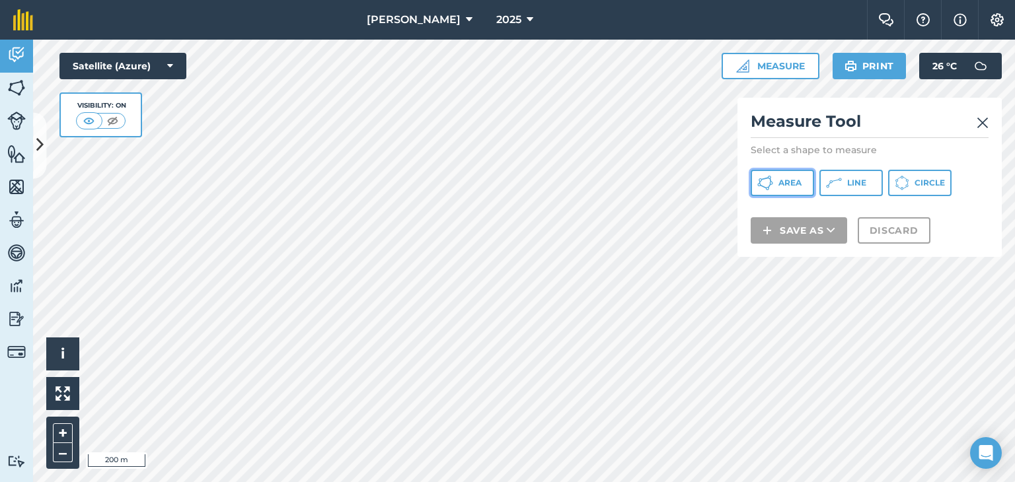 This screenshot has width=1015, height=482. What do you see at coordinates (986, 453) in the screenshot?
I see `div: Open Intercom Messenger` at bounding box center [986, 453].